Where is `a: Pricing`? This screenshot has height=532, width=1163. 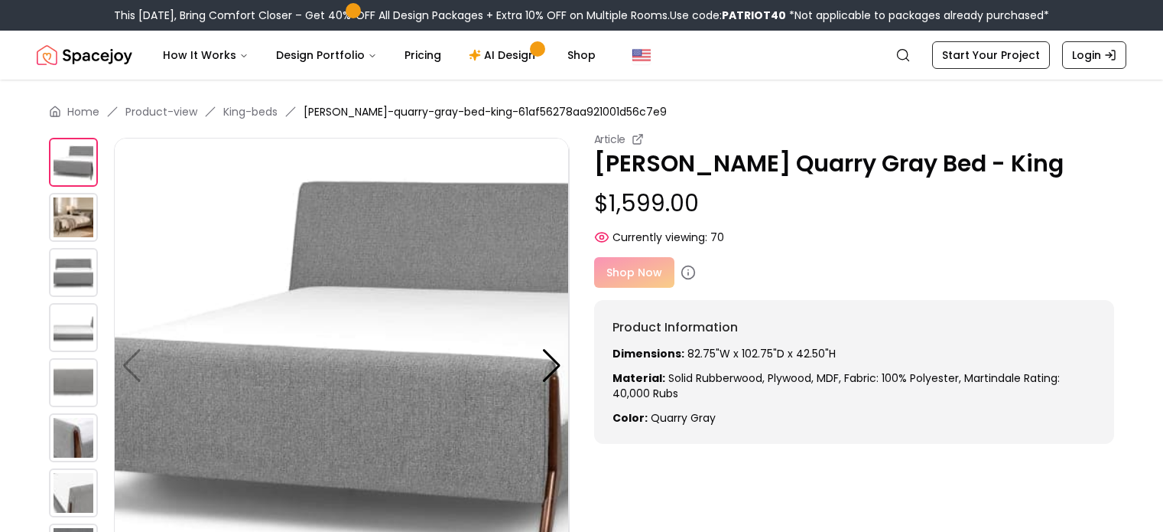
a: Pricing is located at coordinates (423, 55).